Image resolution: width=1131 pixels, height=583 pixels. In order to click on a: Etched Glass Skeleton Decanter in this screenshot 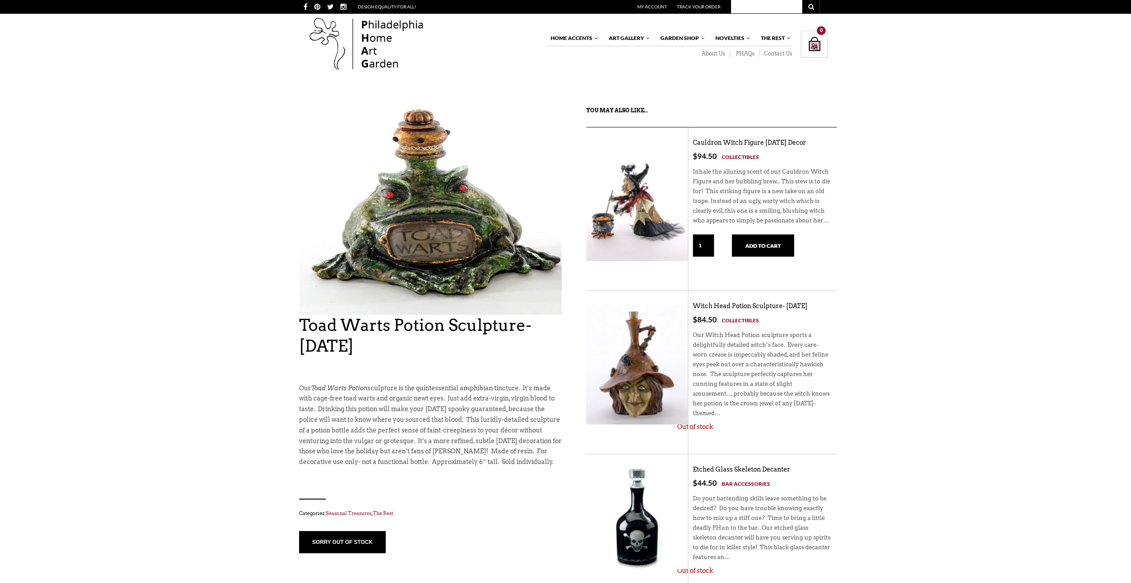, I will do `click(741, 470)`.